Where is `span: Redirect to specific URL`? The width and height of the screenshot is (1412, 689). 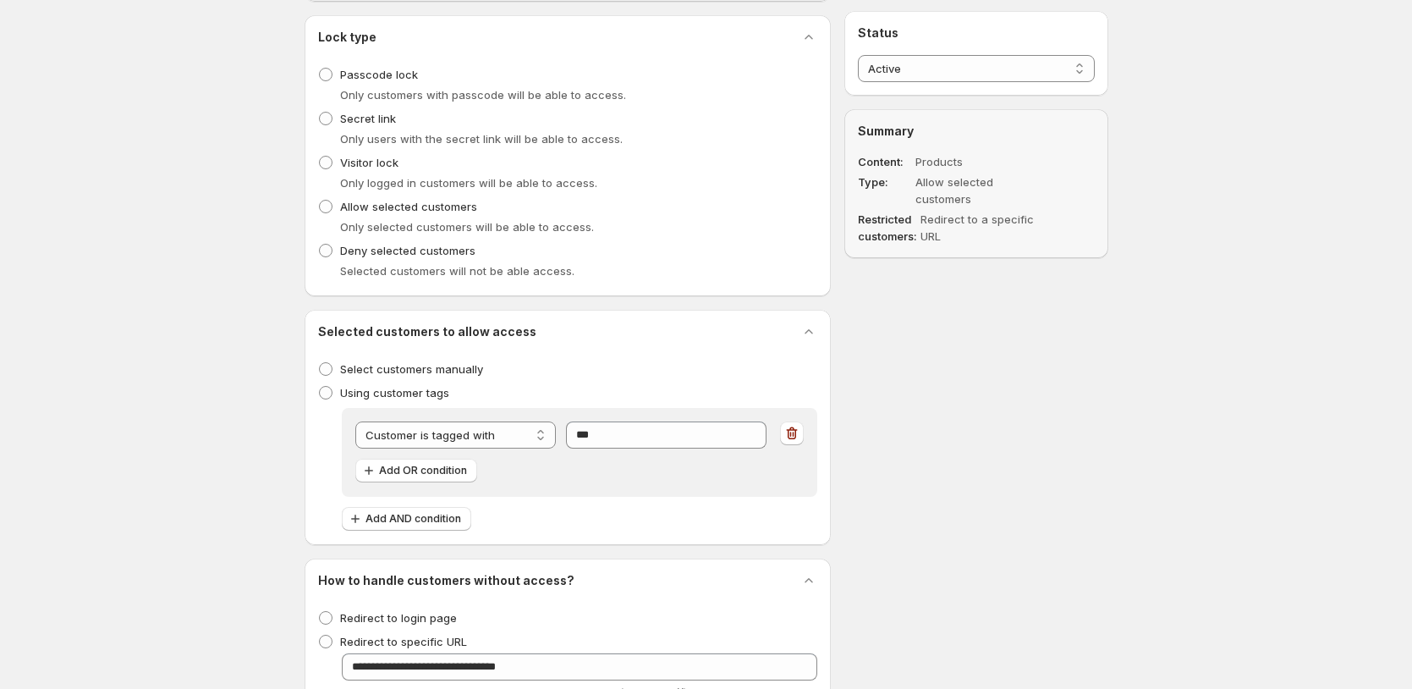 span: Redirect to specific URL is located at coordinates (404, 641).